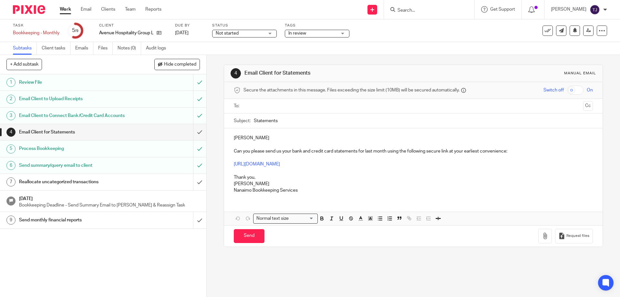 The height and width of the screenshot is (297, 620). I want to click on a: Team, so click(130, 9).